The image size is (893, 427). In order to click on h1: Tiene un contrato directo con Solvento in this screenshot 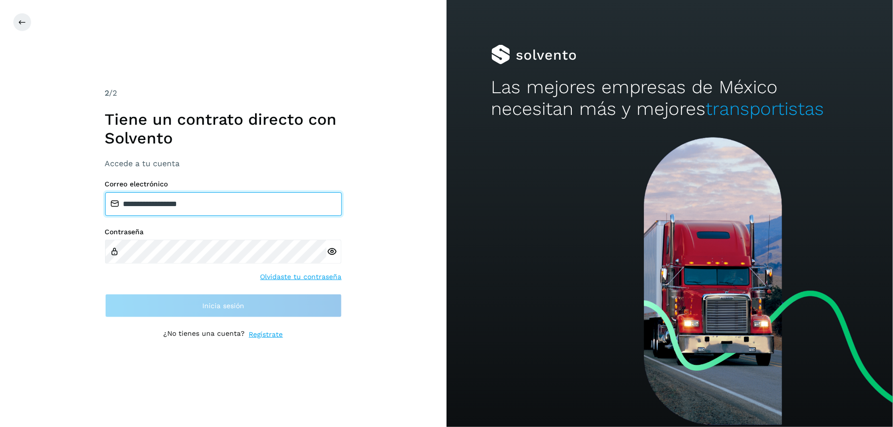, I will do `click(224, 129)`.